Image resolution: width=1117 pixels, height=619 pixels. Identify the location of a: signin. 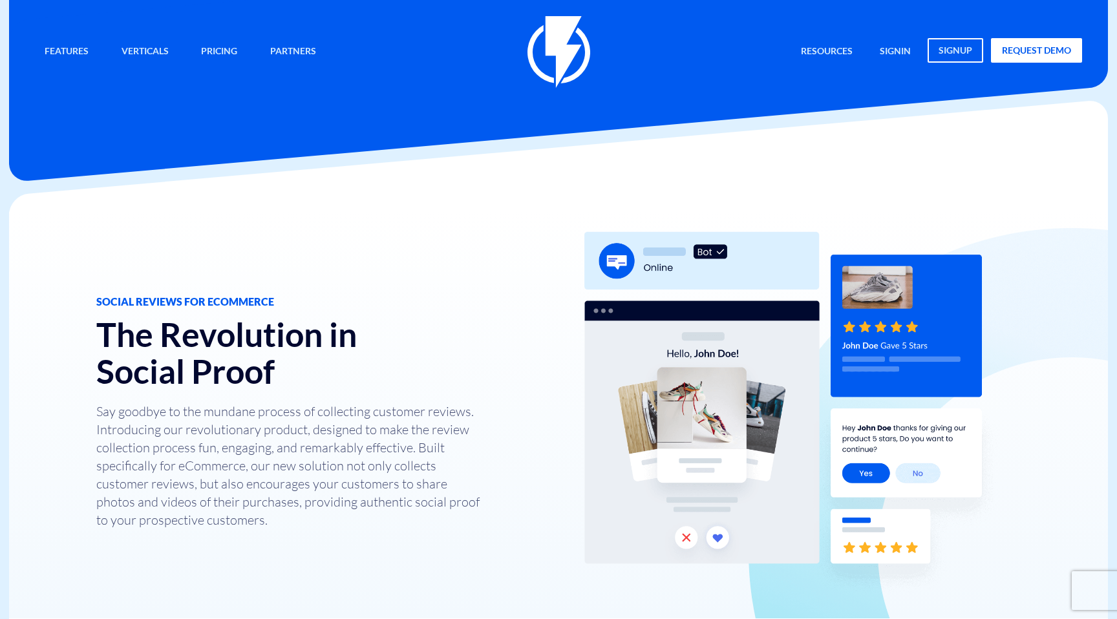
(895, 52).